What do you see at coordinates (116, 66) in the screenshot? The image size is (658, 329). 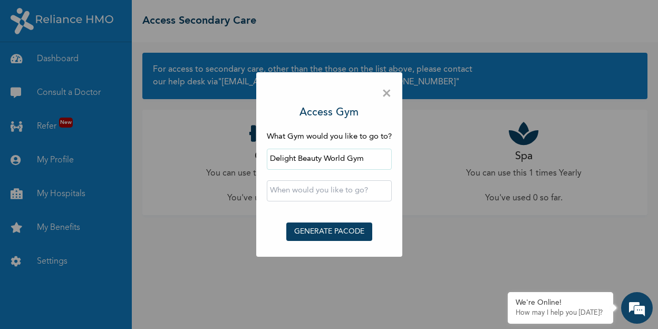 I see `div: Chat with us now` at bounding box center [116, 66].